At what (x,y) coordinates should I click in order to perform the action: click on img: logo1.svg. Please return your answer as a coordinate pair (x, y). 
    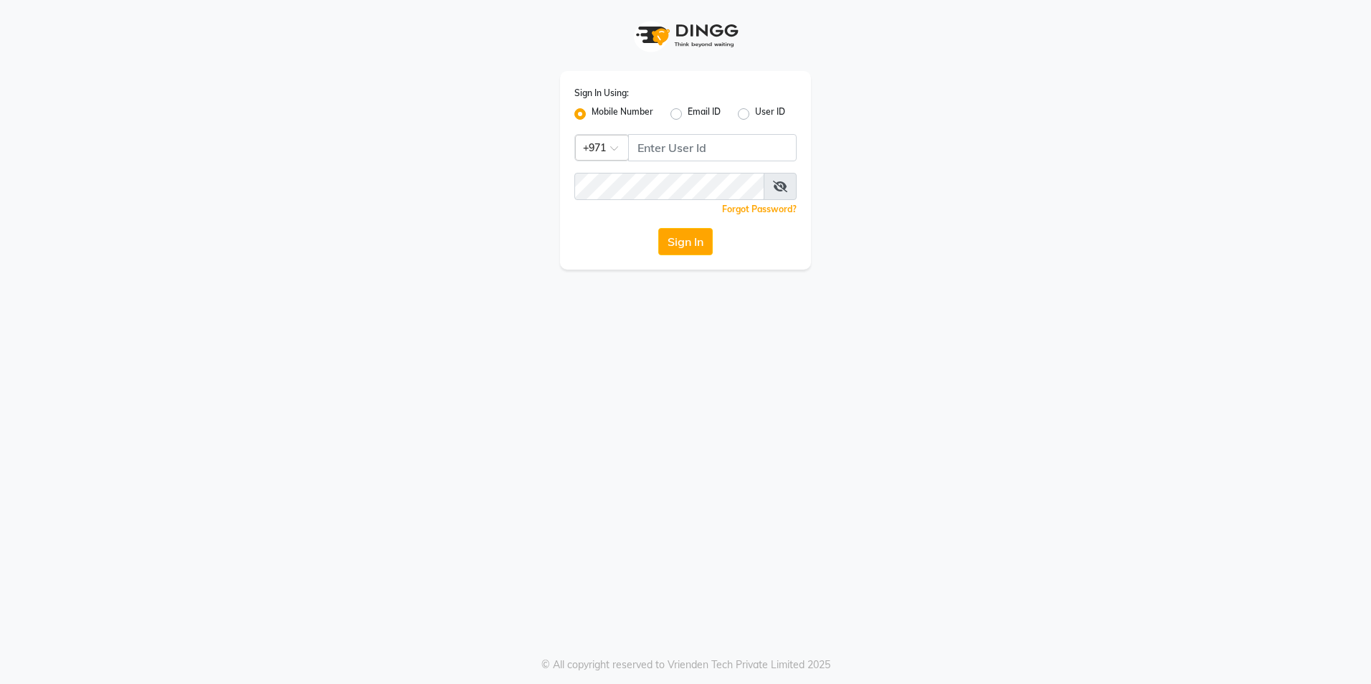
    Looking at the image, I should click on (685, 35).